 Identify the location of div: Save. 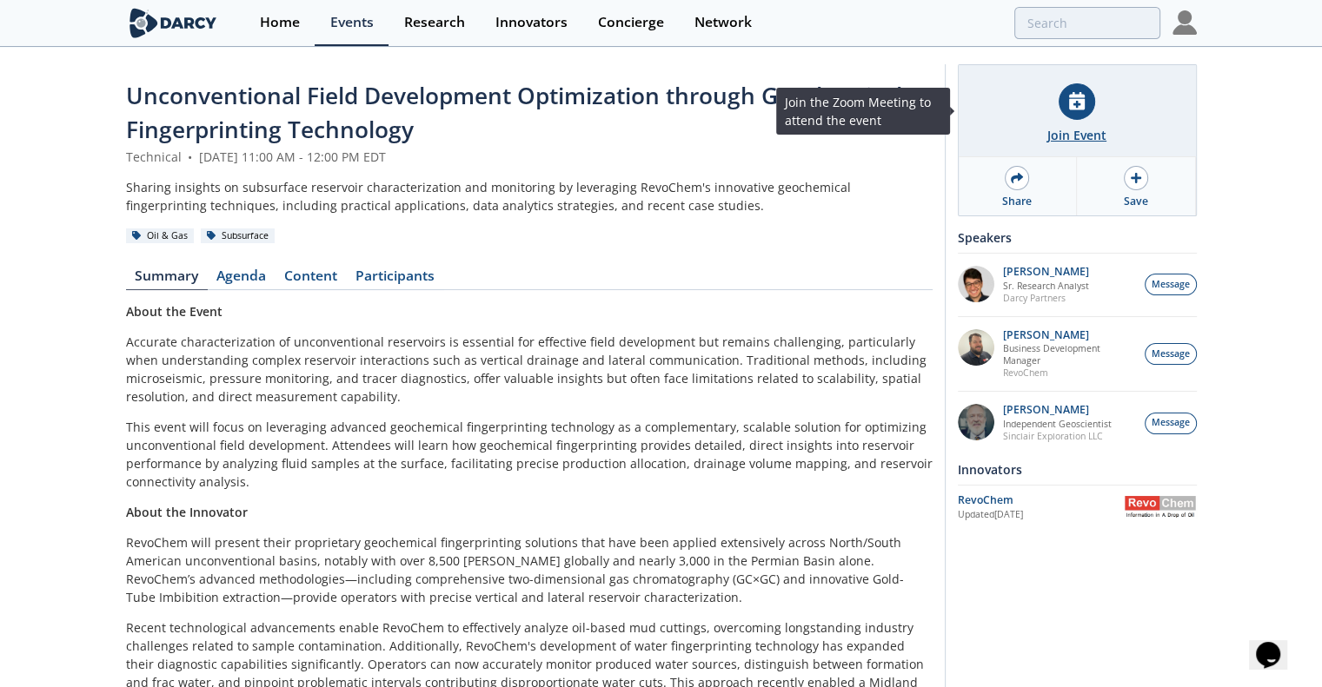
(1136, 202).